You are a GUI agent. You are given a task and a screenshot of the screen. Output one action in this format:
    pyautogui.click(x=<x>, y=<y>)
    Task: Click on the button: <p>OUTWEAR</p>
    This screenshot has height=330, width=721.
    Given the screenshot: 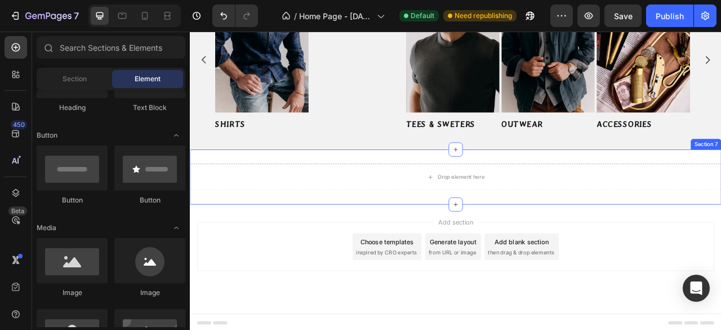 What is the action you would take?
    pyautogui.click(x=422, y=117)
    